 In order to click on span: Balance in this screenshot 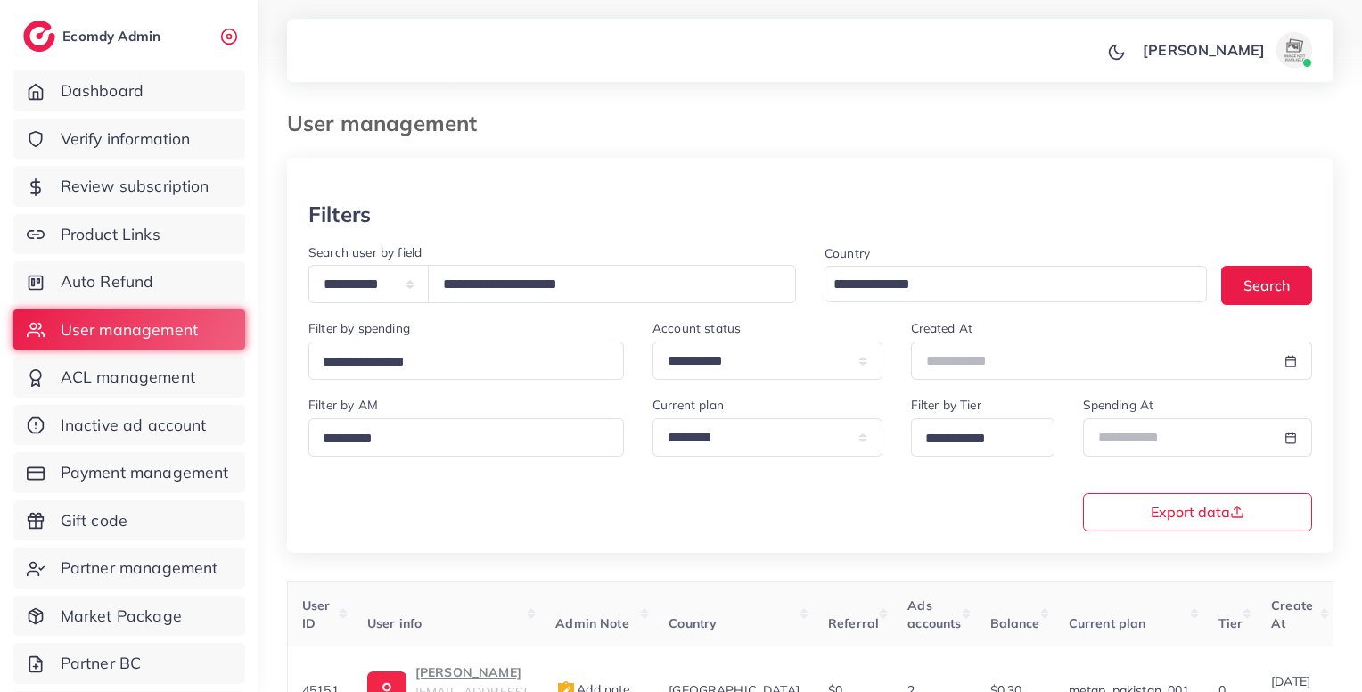, I will do `click(1015, 623)`.